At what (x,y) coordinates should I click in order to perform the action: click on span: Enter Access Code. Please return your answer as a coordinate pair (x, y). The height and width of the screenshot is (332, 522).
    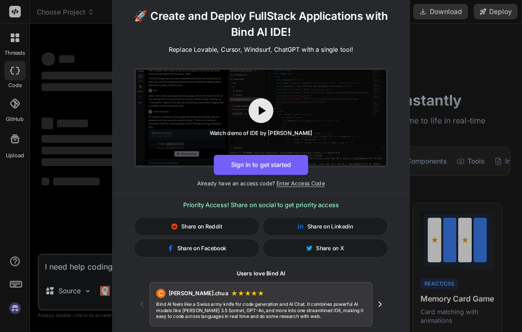
    Looking at the image, I should click on (301, 183).